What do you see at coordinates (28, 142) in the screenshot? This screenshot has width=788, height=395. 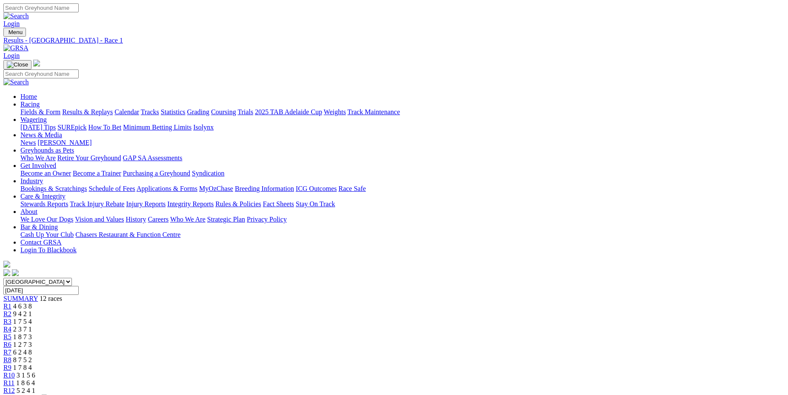 I see `a: News` at bounding box center [28, 142].